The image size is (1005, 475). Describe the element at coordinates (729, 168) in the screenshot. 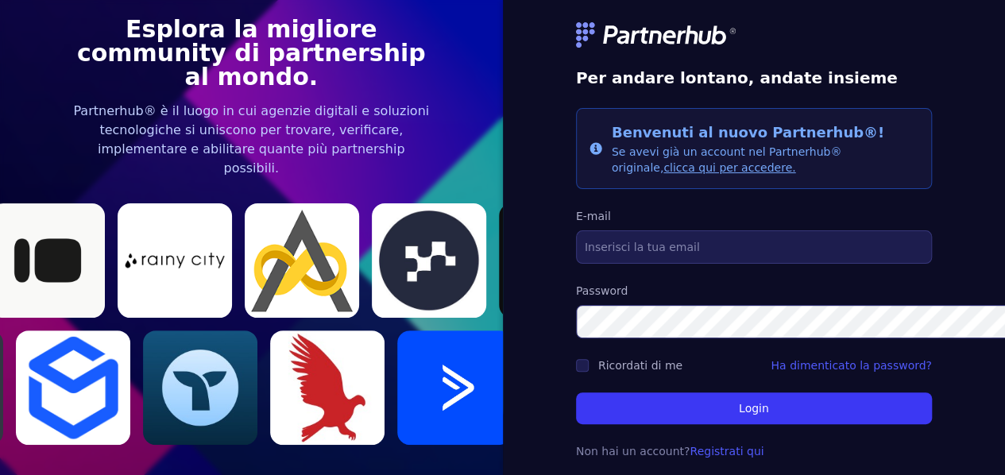

I see `a: clicca qui per accedere.` at that location.